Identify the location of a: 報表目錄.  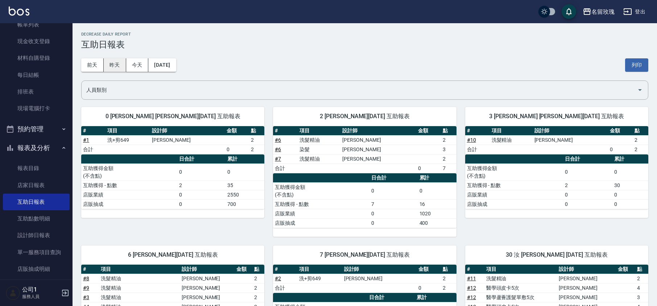
(36, 168).